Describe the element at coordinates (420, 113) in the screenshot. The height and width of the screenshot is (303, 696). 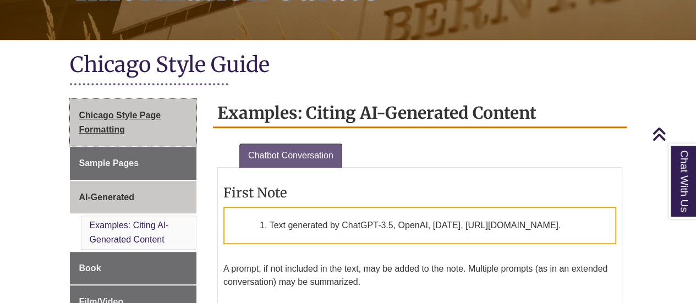
I see `h2: Examples: Citing AI-Generated Content` at that location.